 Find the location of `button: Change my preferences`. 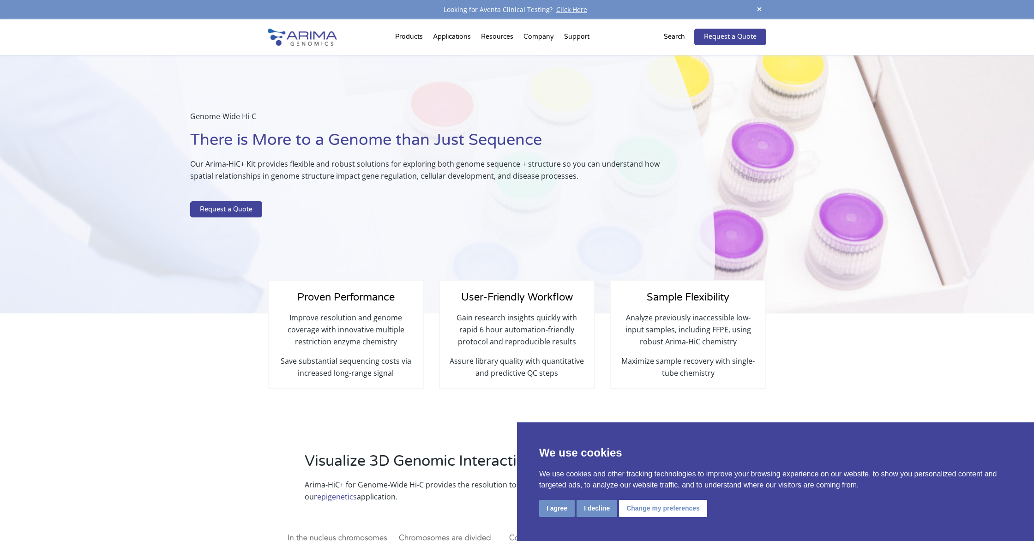

button: Change my preferences is located at coordinates (663, 508).